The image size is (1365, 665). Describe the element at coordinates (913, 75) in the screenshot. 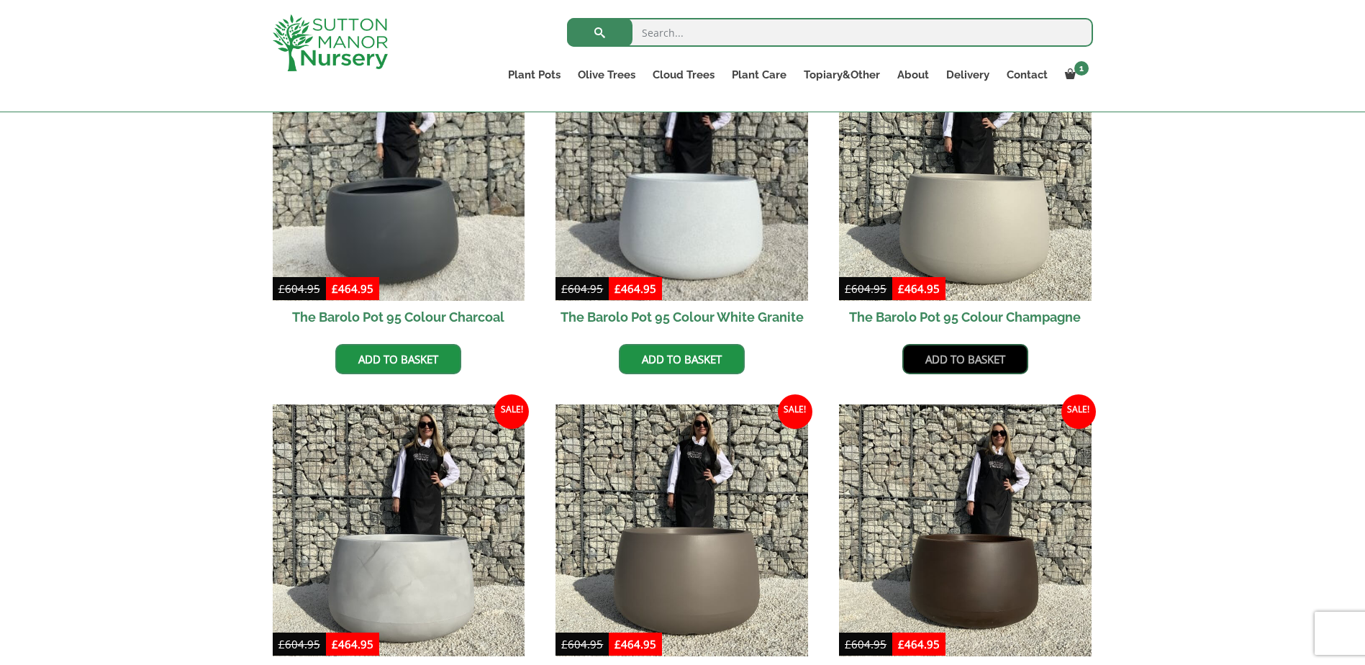

I see `a: About` at that location.